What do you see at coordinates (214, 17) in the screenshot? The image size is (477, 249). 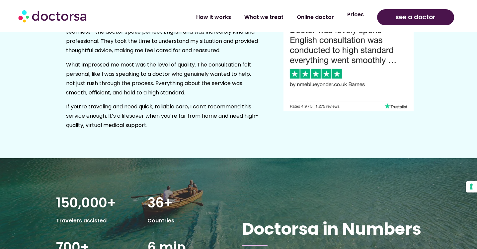 I see `a: How it works` at bounding box center [214, 17].